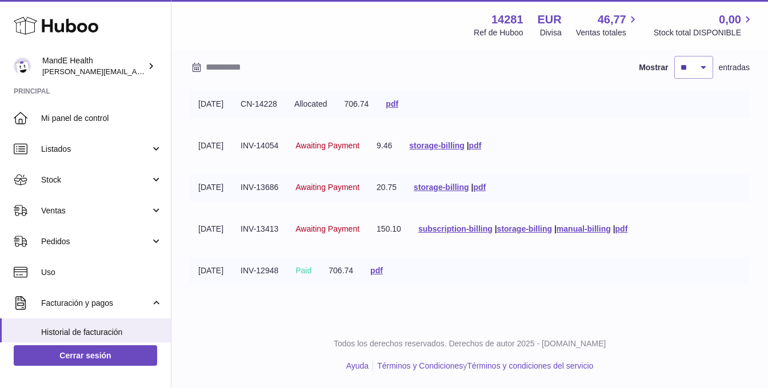 The width and height of the screenshot is (768, 388). Describe the element at coordinates (259, 229) in the screenshot. I see `td: INV-13413` at that location.